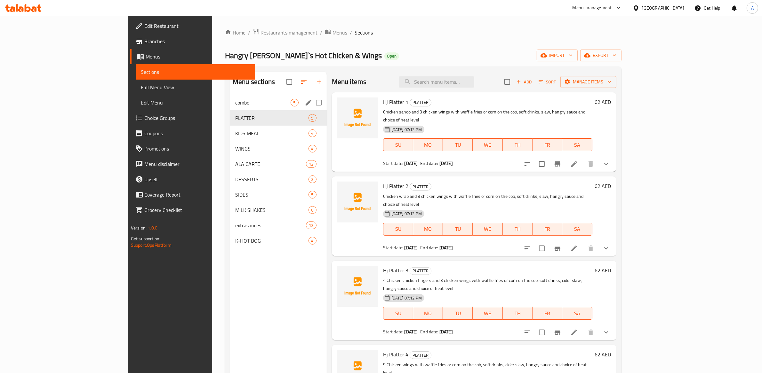 Image resolution: width=762 pixels, height=373 pixels. What do you see at coordinates (270, 164) in the screenshot?
I see `span: ALA CARTE` at bounding box center [270, 164].